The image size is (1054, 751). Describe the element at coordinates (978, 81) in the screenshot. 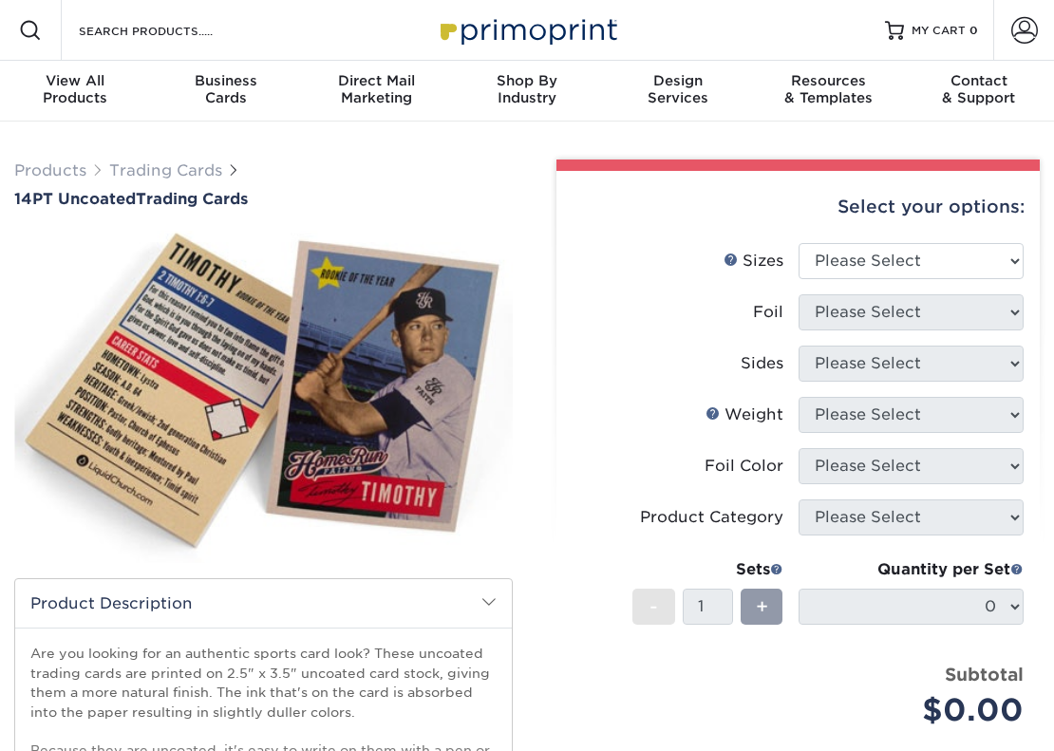

I see `span: Contact` at that location.